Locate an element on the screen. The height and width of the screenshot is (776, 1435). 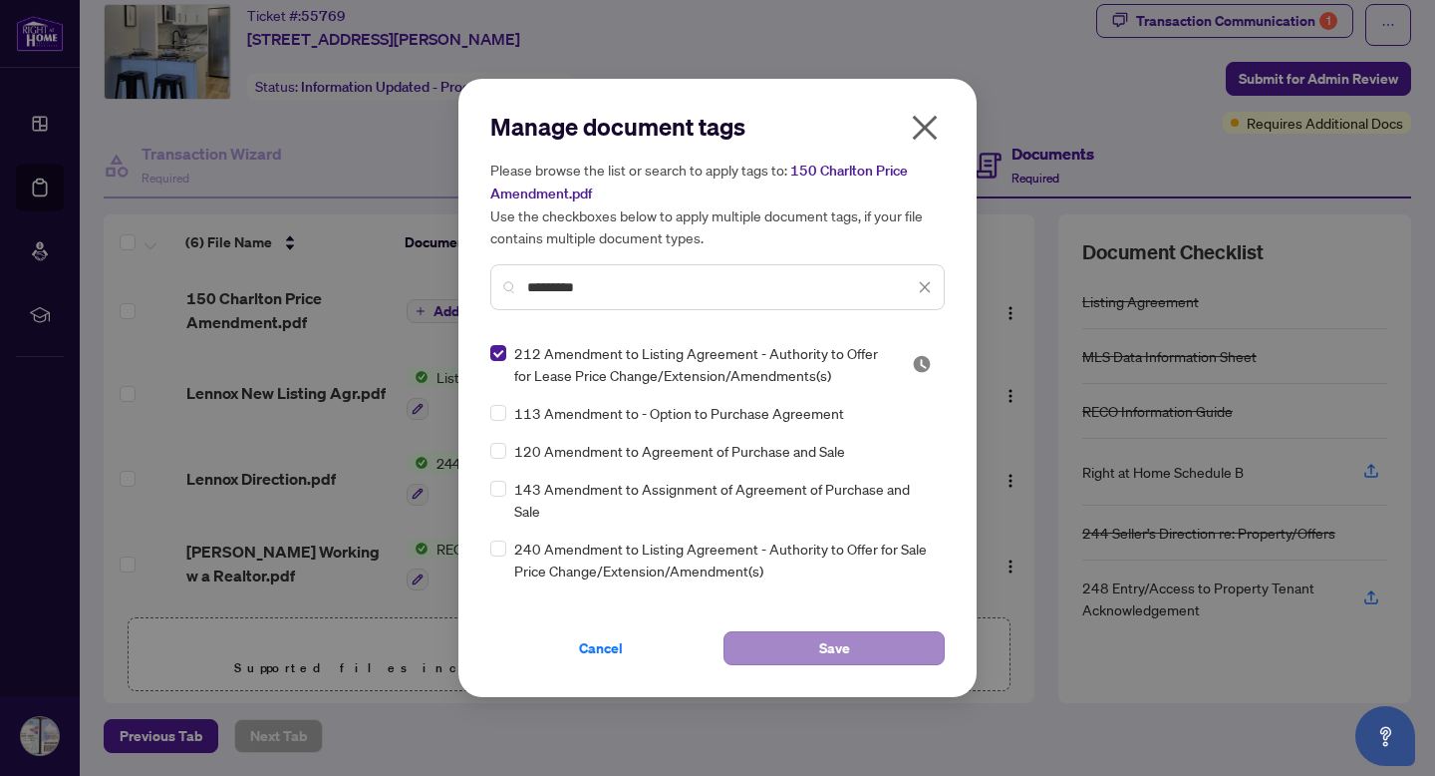
span: Pending Review is located at coordinates (922, 364).